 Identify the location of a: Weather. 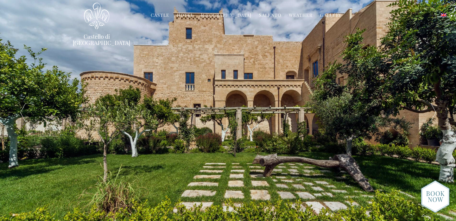
(300, 16).